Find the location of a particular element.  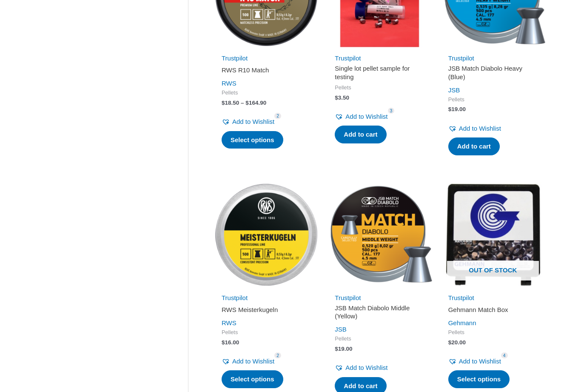

a: Select options for “RWS R10 Match” is located at coordinates (252, 140).